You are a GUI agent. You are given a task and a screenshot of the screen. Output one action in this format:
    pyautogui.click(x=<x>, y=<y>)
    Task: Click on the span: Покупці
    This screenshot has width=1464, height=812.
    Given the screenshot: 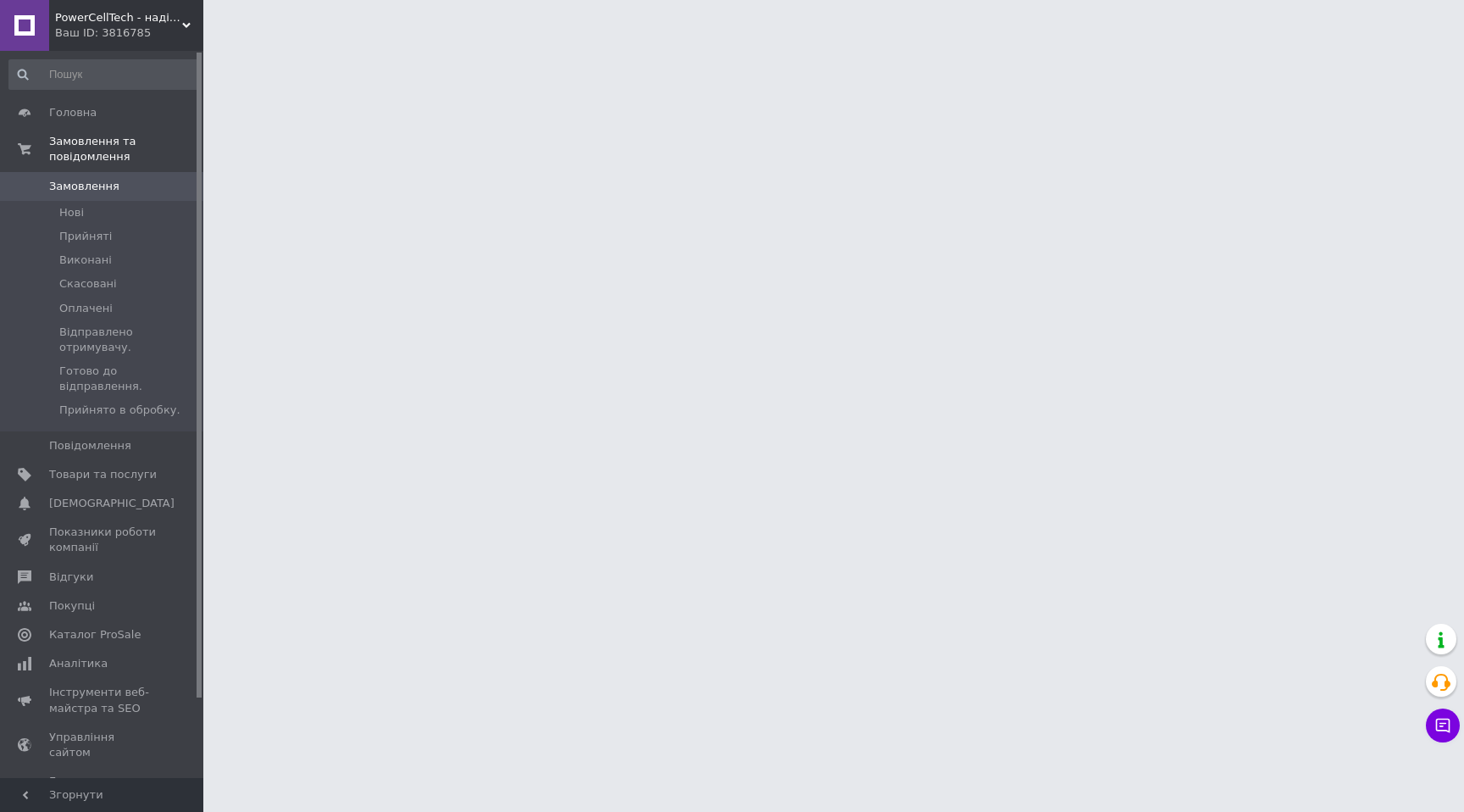 What is the action you would take?
    pyautogui.click(x=72, y=606)
    